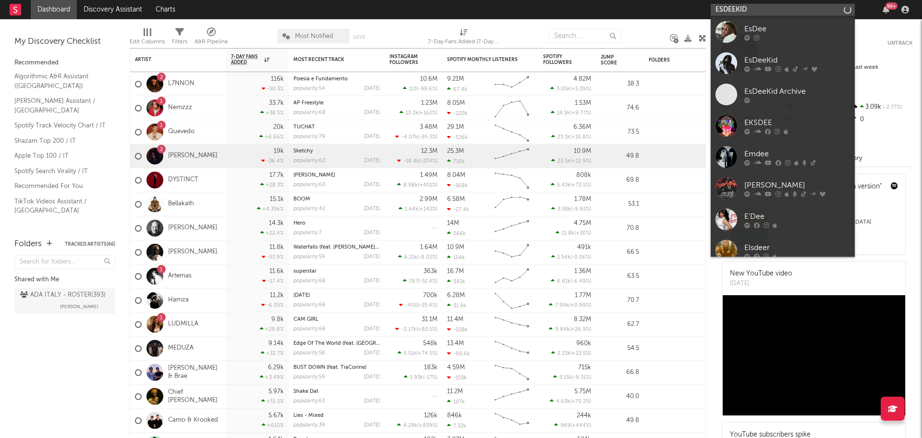 The height and width of the screenshot is (438, 922). I want to click on div: 11.6k, so click(277, 271).